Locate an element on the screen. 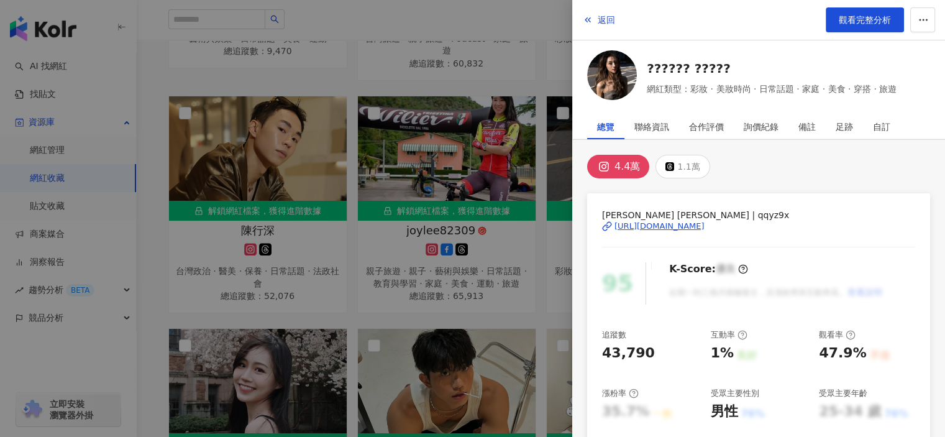 Image resolution: width=945 pixels, height=437 pixels. div: 43,790 is located at coordinates (628, 353).